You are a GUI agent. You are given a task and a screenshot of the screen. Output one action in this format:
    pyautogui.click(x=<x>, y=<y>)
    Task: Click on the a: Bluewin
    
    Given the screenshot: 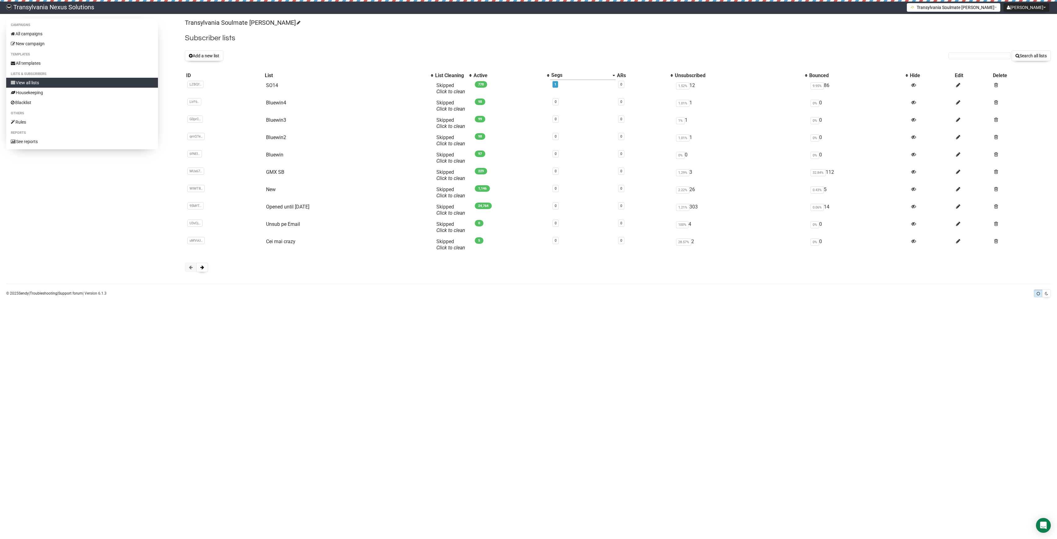 What is the action you would take?
    pyautogui.click(x=275, y=155)
    